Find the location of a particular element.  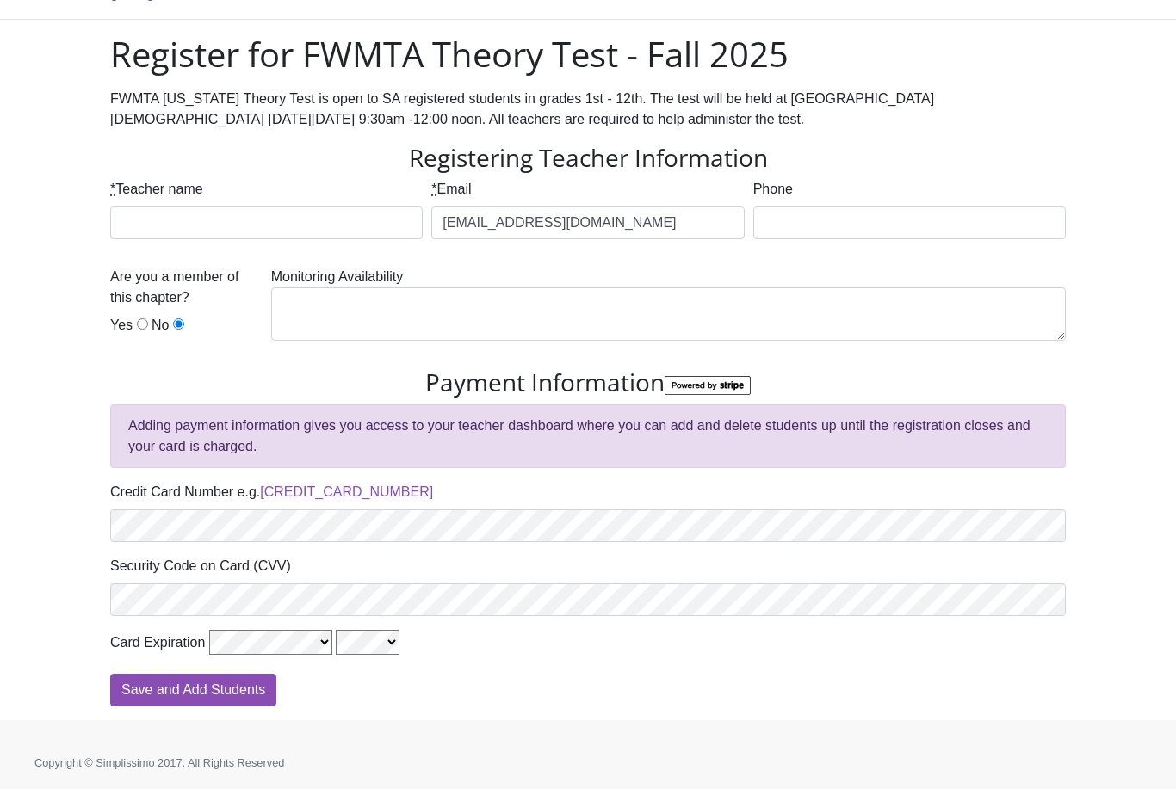

label: Card Expiration is located at coordinates (158, 643).